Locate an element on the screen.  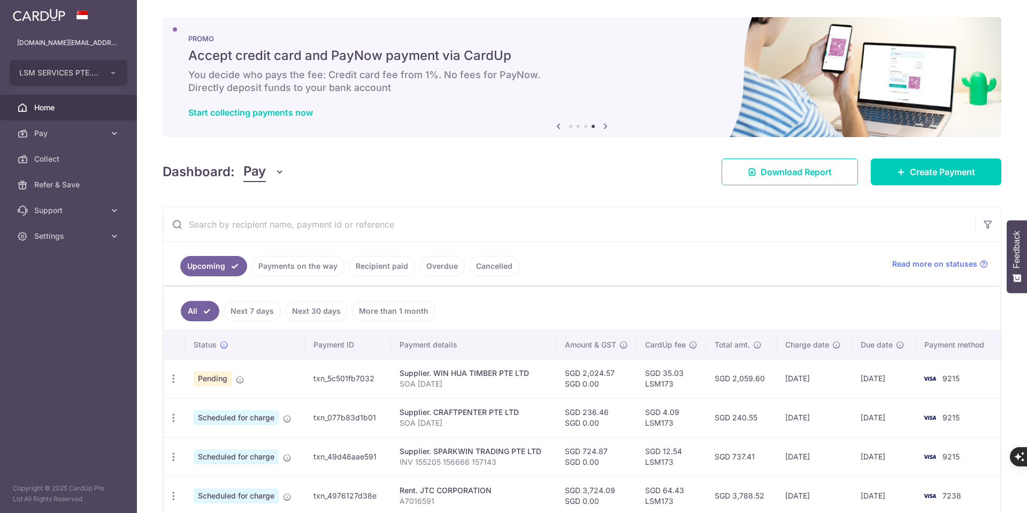
p: PROMO is located at coordinates (582, 39).